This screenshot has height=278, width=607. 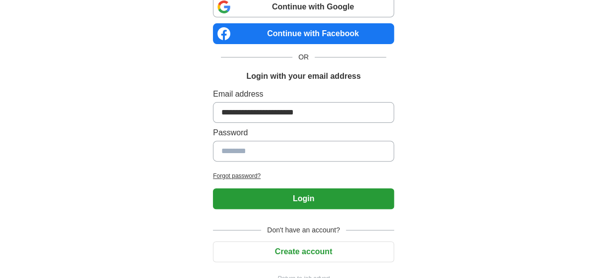 I want to click on button: Login, so click(x=303, y=199).